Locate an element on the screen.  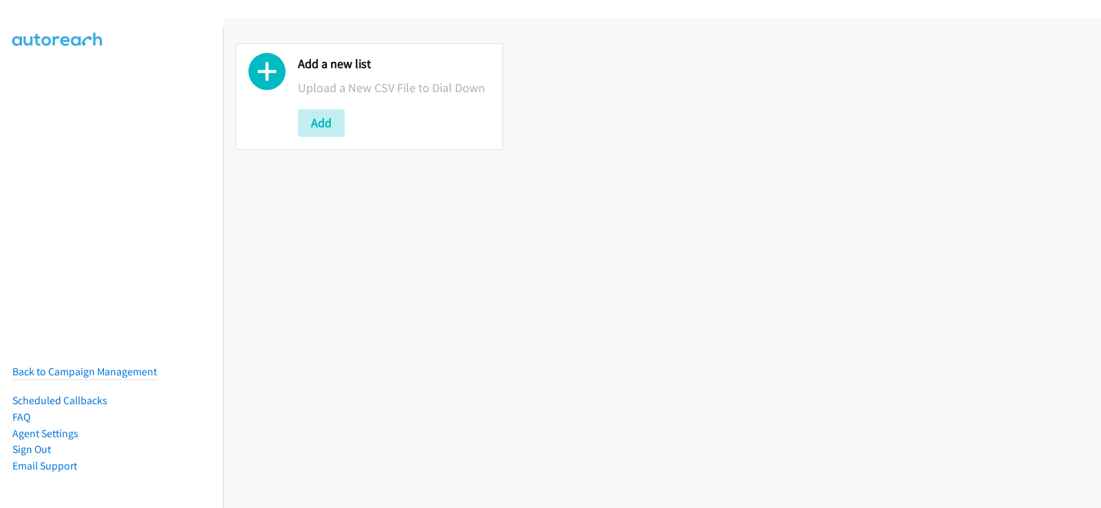
p: Upload a New CSV File to Dial Down is located at coordinates (393, 87).